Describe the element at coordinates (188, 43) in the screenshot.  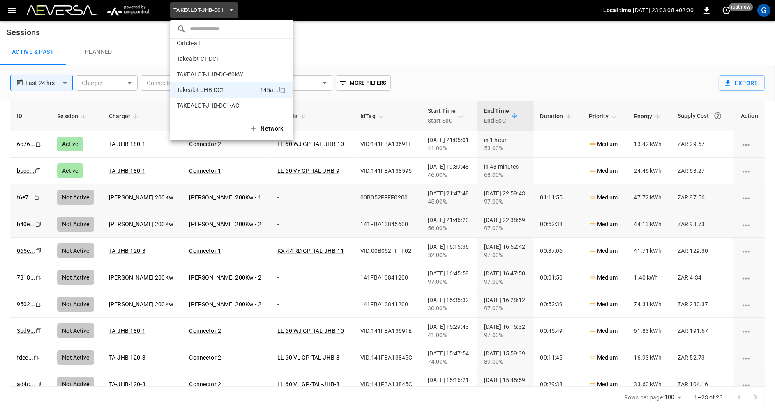
I see `p: Catch-all` at that location.